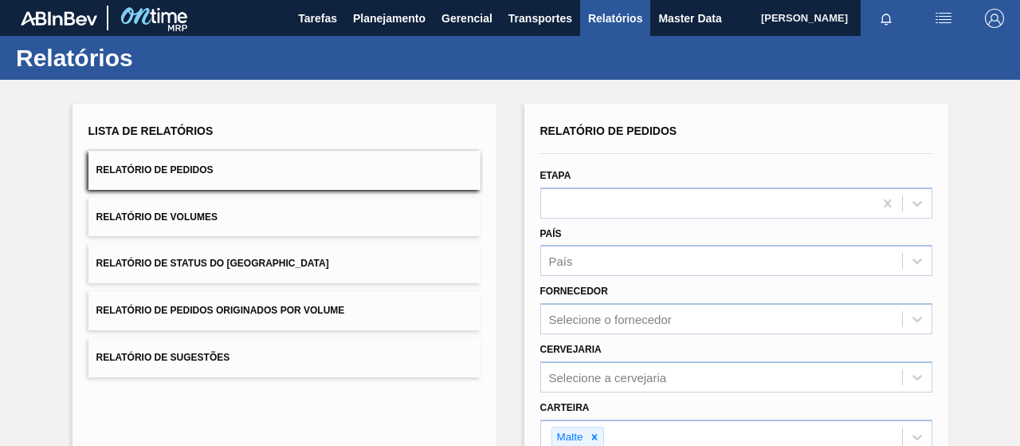 This screenshot has width=1020, height=446. I want to click on button: Relatório de Volumes, so click(285, 217).